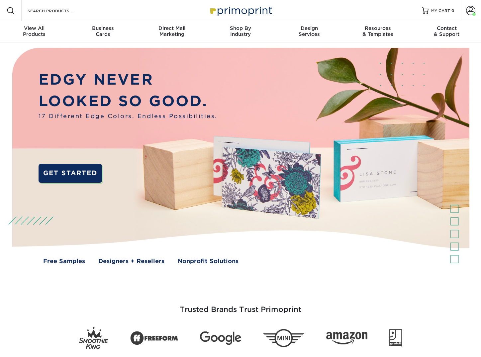 This screenshot has width=481, height=357. Describe the element at coordinates (446, 32) in the screenshot. I see `a: Contact& Support` at that location.